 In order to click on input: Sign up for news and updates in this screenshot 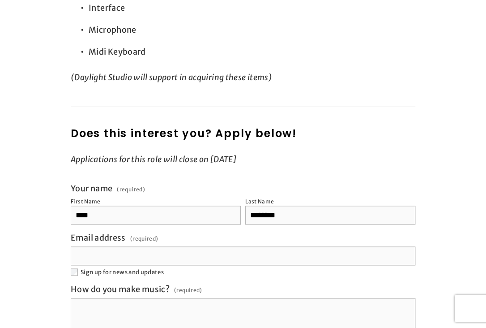, I will do `click(74, 272)`.